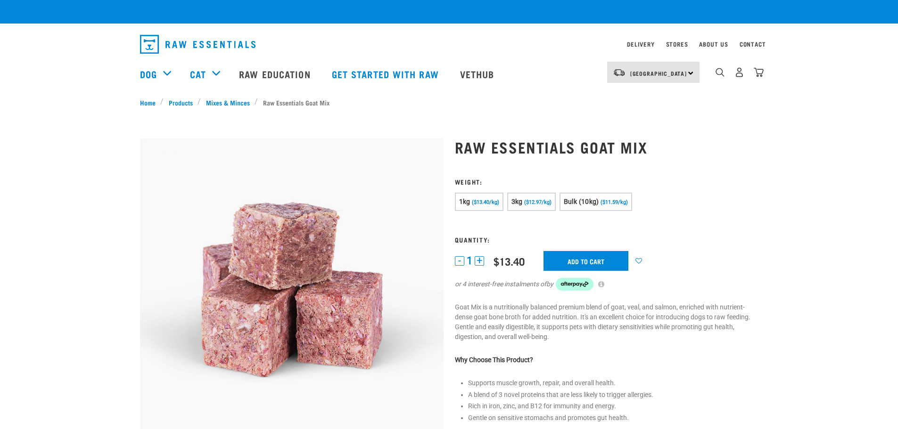 This screenshot has width=898, height=429. Describe the element at coordinates (758, 72) in the screenshot. I see `img: home-icon@2x.png` at that location.